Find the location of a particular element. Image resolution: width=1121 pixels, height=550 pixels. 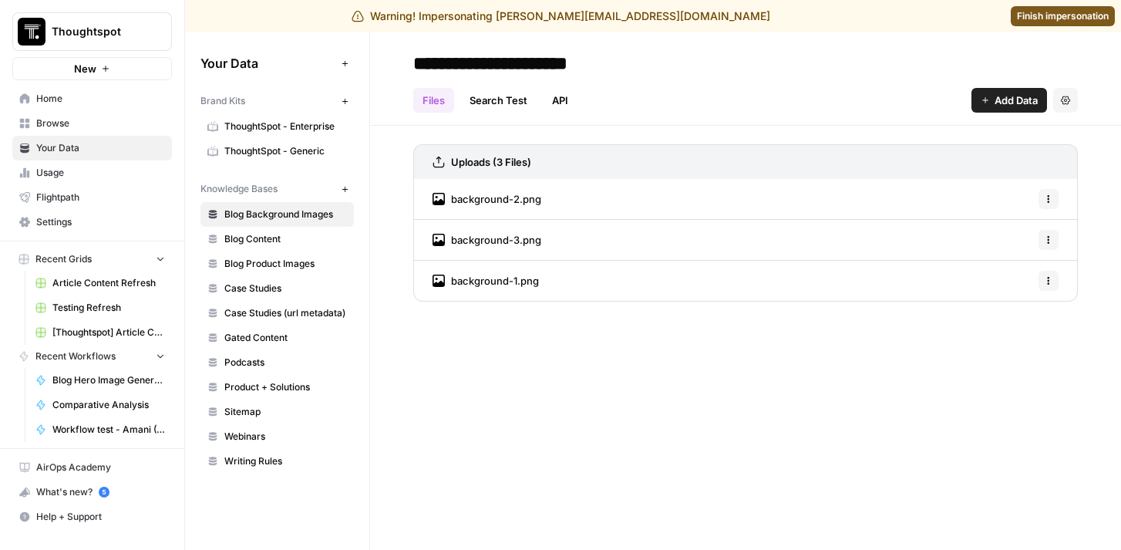

span: Blog Product Images is located at coordinates (285, 264).